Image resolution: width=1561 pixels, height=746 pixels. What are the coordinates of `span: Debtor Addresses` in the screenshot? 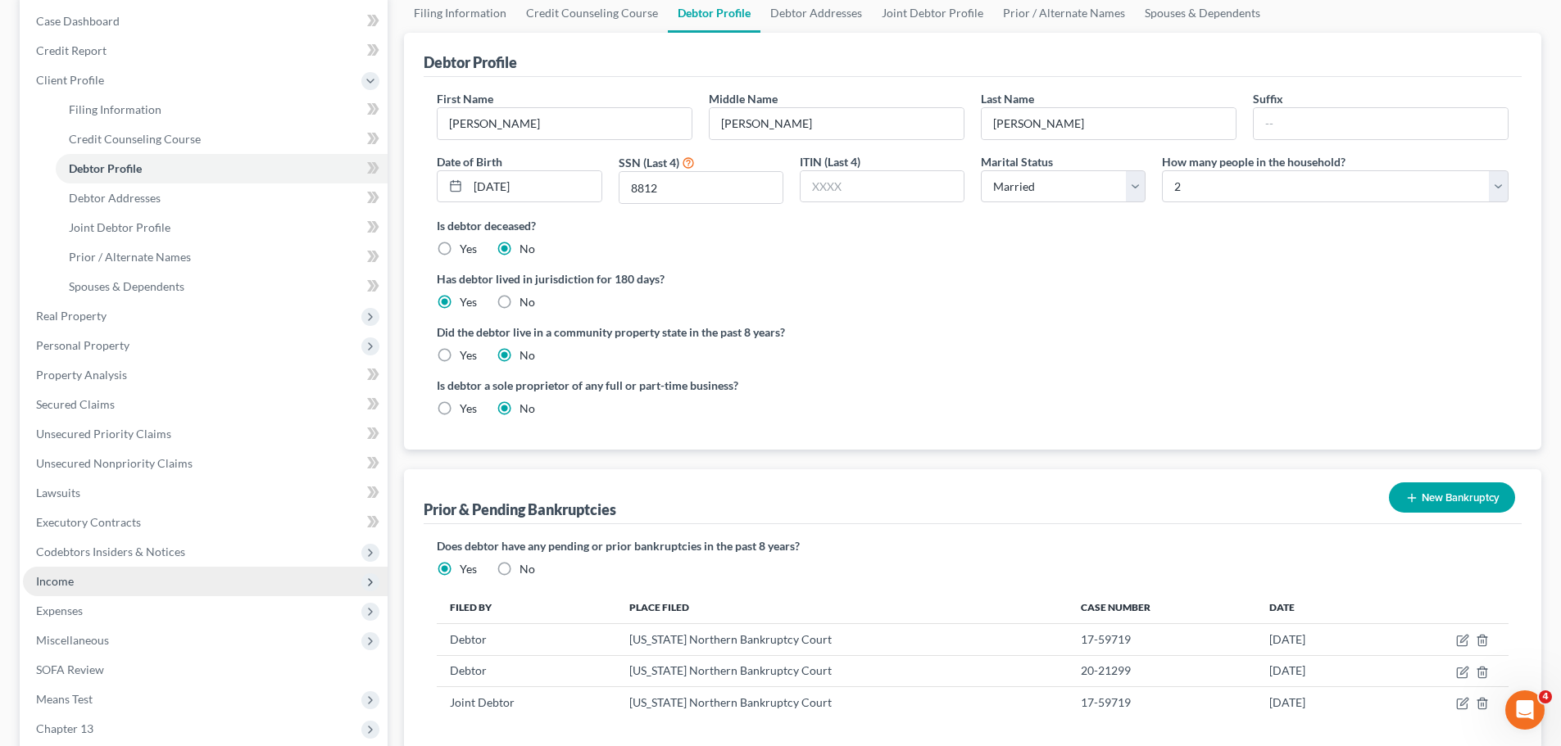 It's located at (115, 197).